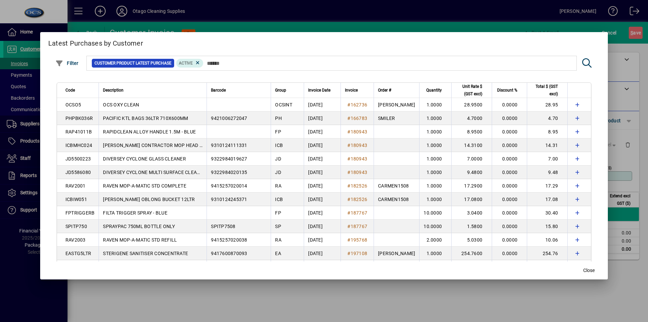 Image resolution: width=648 pixels, height=322 pixels. Describe the element at coordinates (472, 90) in the screenshot. I see `div: Unit Rate $ (GST excl)` at that location.